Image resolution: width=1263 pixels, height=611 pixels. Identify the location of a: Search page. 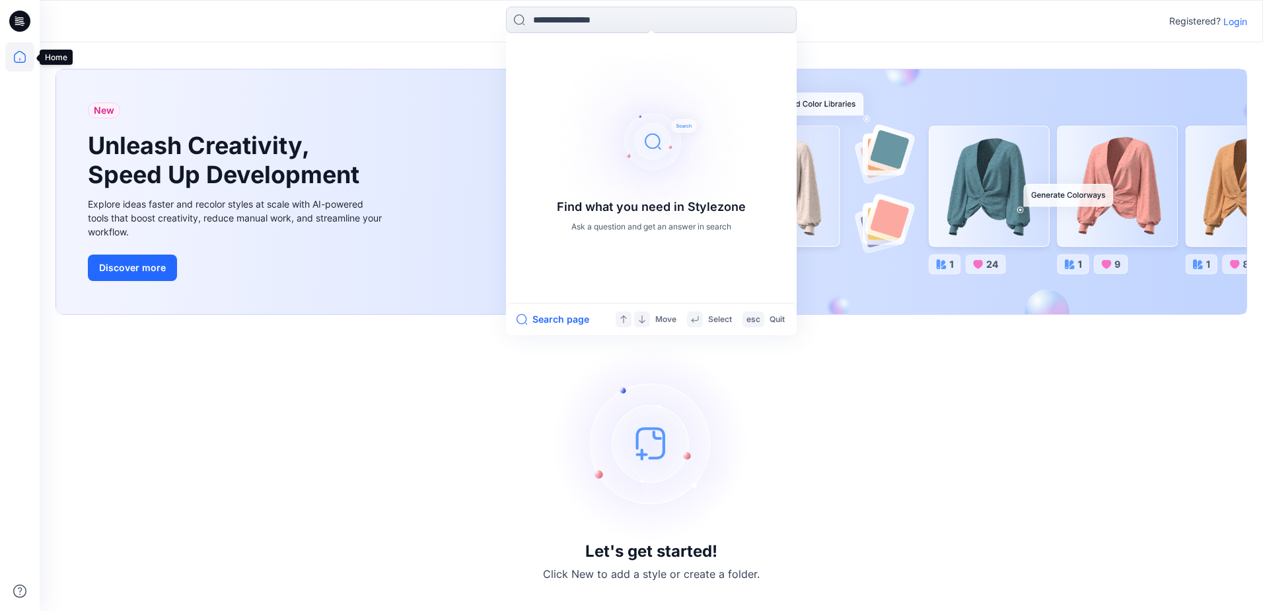
(553, 319).